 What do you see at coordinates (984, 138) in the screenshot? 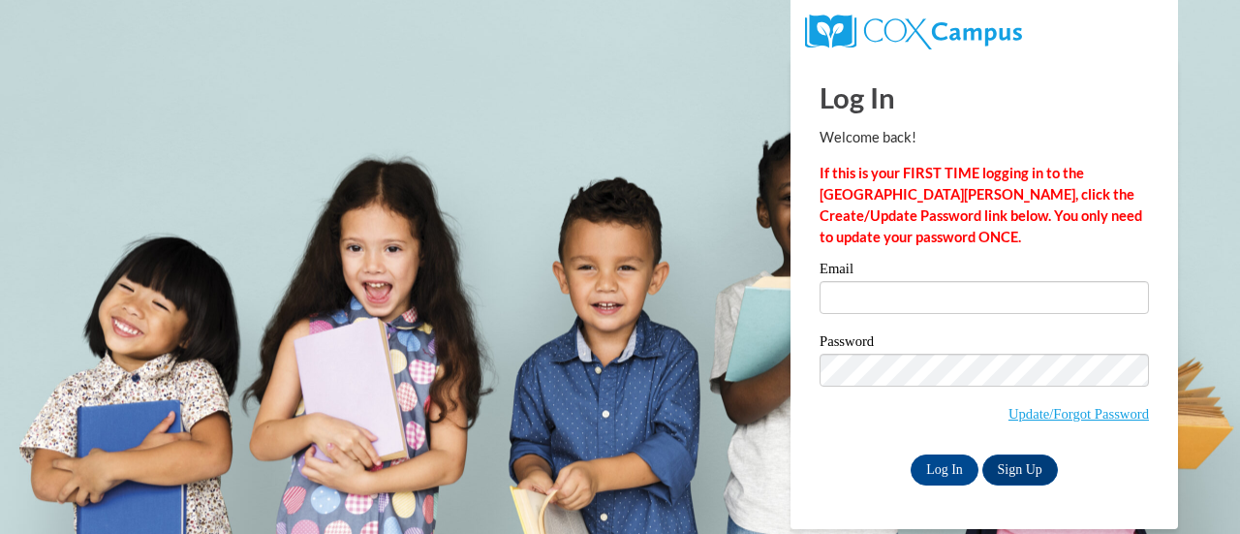
I see `p: Welcome back!` at bounding box center [984, 138].